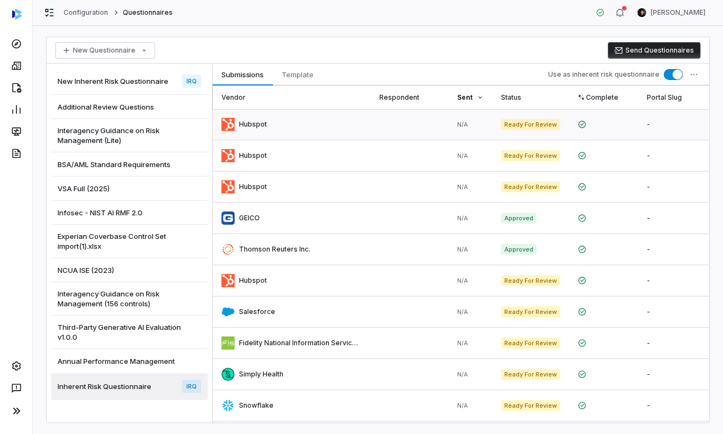 Image resolution: width=723 pixels, height=434 pixels. What do you see at coordinates (86, 13) in the screenshot?
I see `a: Configuration` at bounding box center [86, 13].